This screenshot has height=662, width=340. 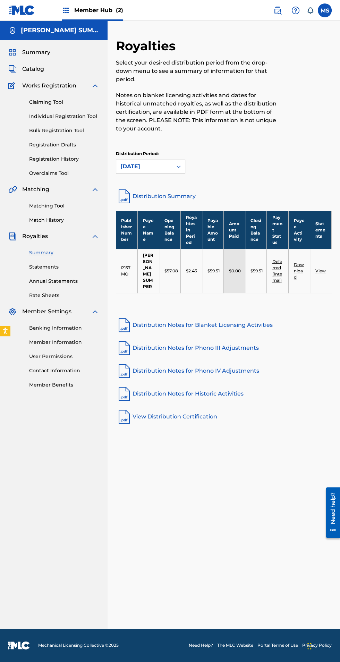 What do you see at coordinates (99, 10) in the screenshot?
I see `span: Member Hub` at bounding box center [99, 10].